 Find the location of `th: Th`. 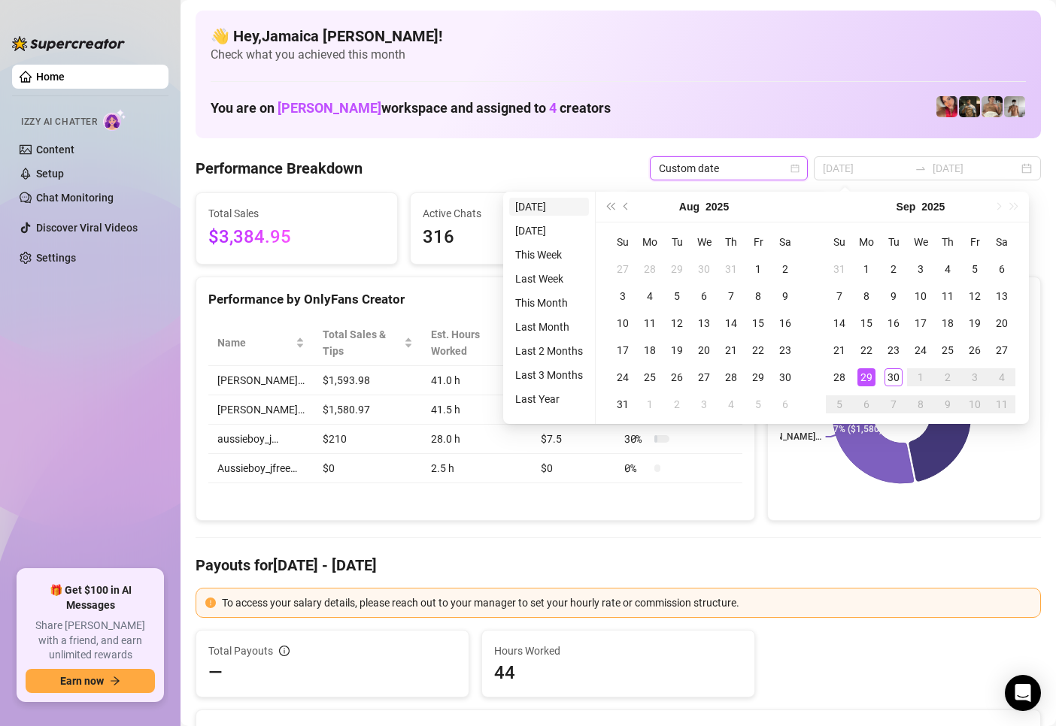

th: Th is located at coordinates (731, 242).